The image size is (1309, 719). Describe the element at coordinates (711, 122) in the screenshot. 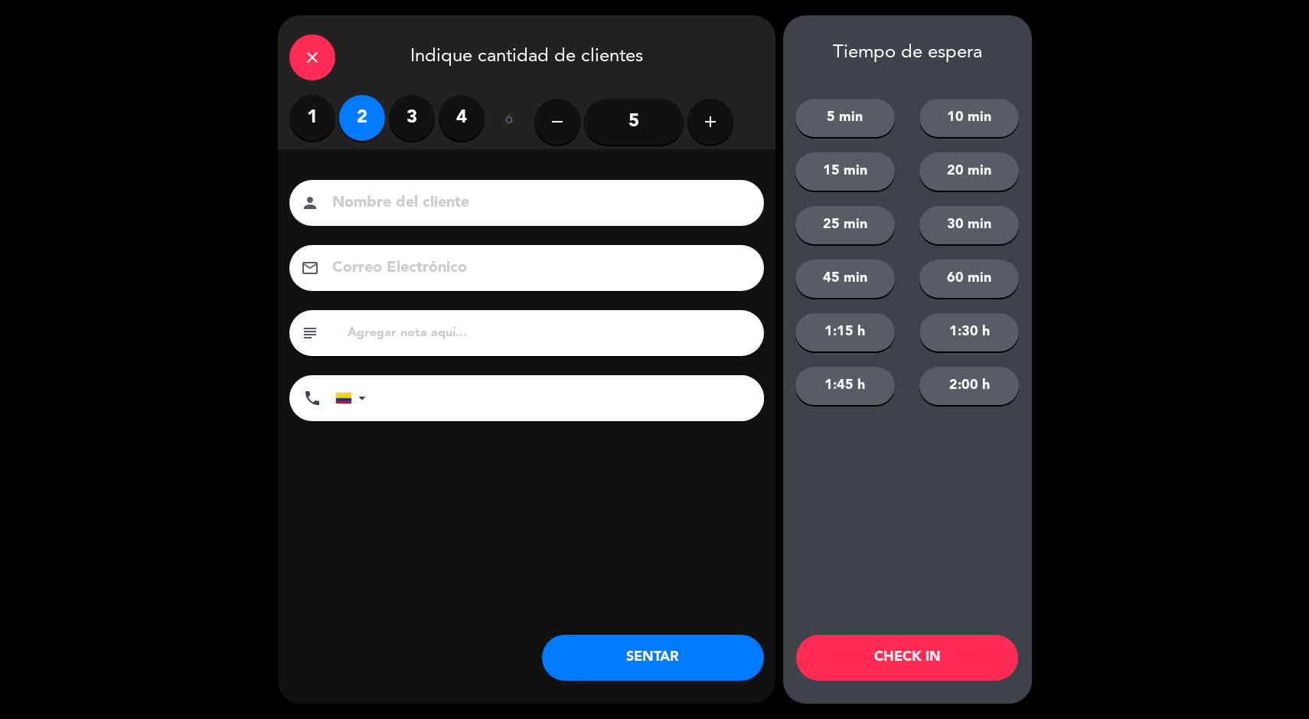

I see `i: add` at that location.